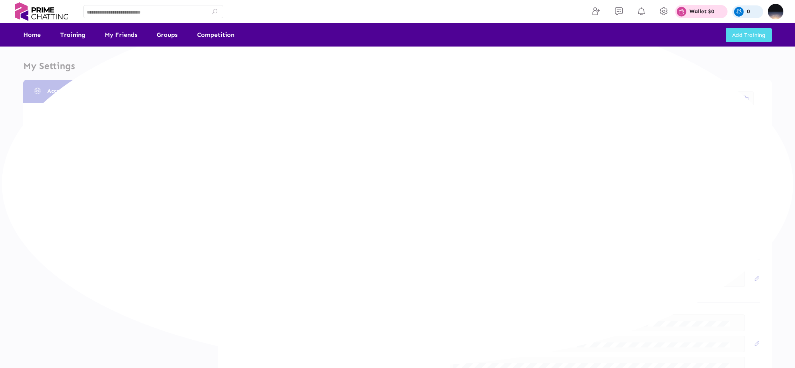 This screenshot has width=795, height=368. What do you see at coordinates (73, 35) in the screenshot?
I see `a: Training` at bounding box center [73, 35].